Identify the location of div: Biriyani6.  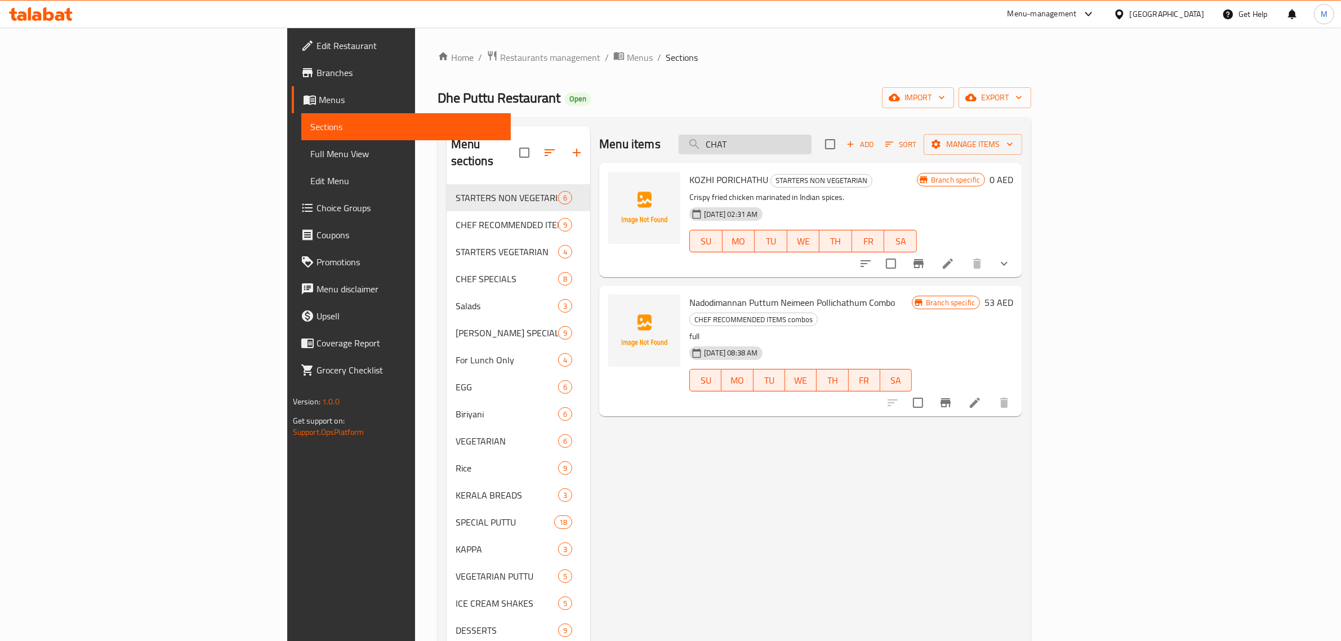
(519, 414).